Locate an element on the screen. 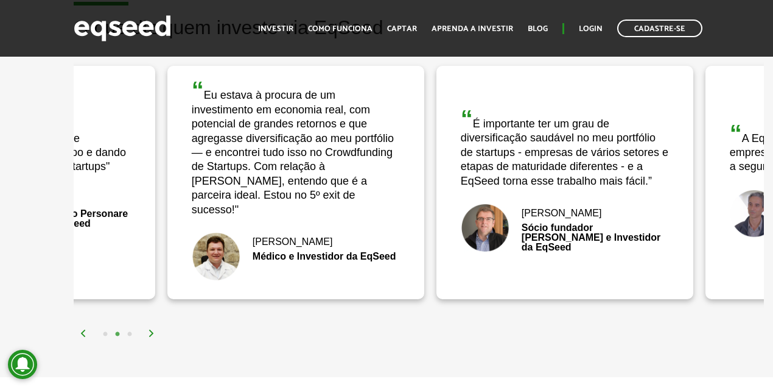 The width and height of the screenshot is (773, 387). img: Nick Johnston is located at coordinates (485, 228).